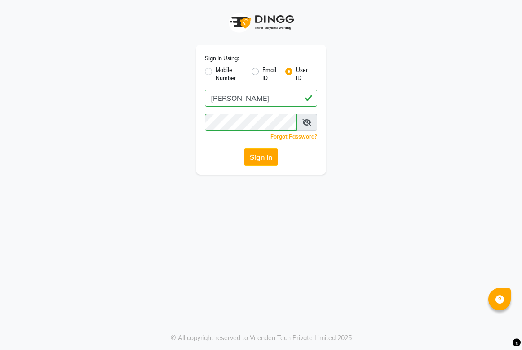 This screenshot has width=522, height=350. I want to click on a: Forgot Password?, so click(294, 136).